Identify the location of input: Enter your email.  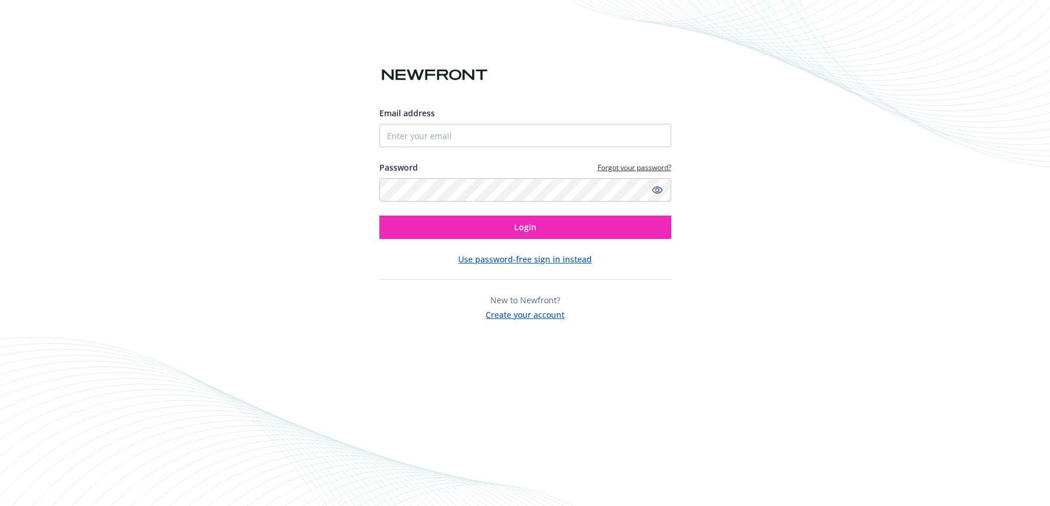
(525, 135).